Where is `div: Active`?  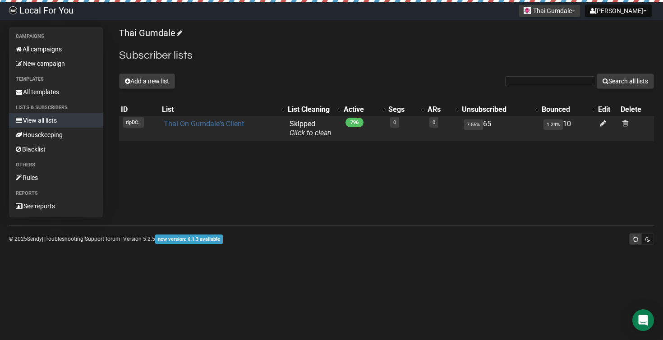 div: Active is located at coordinates (360, 110).